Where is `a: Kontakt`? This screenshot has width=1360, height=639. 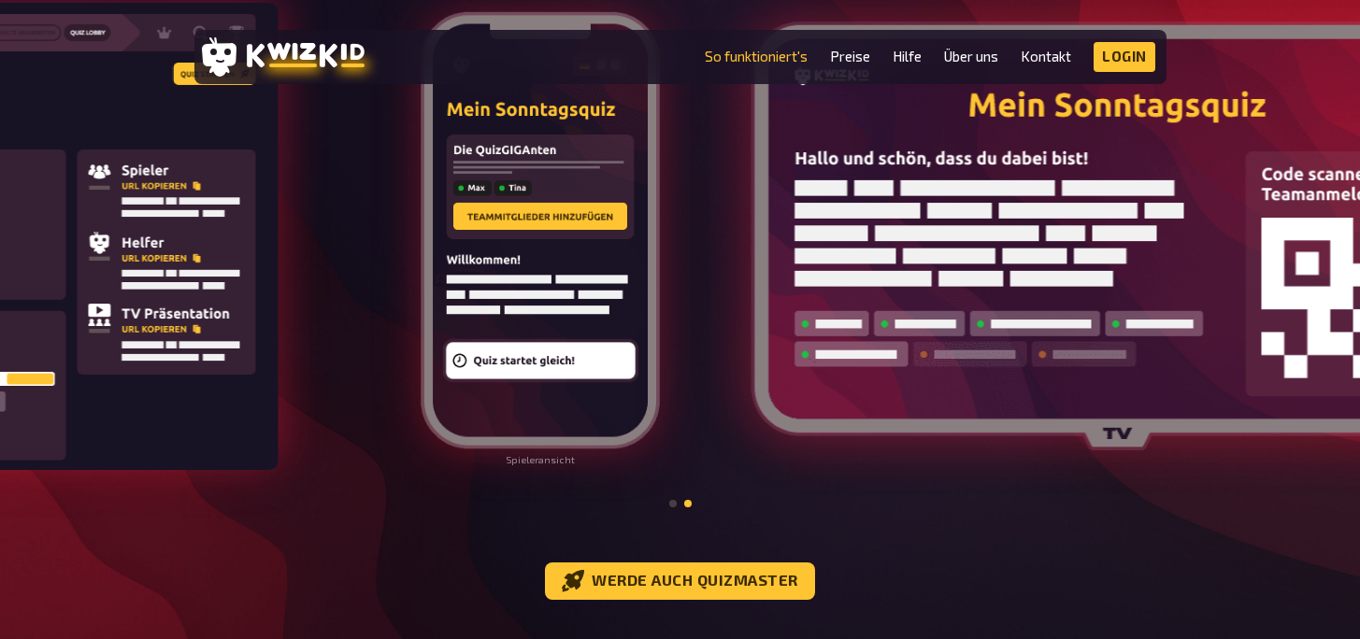 a: Kontakt is located at coordinates (1046, 56).